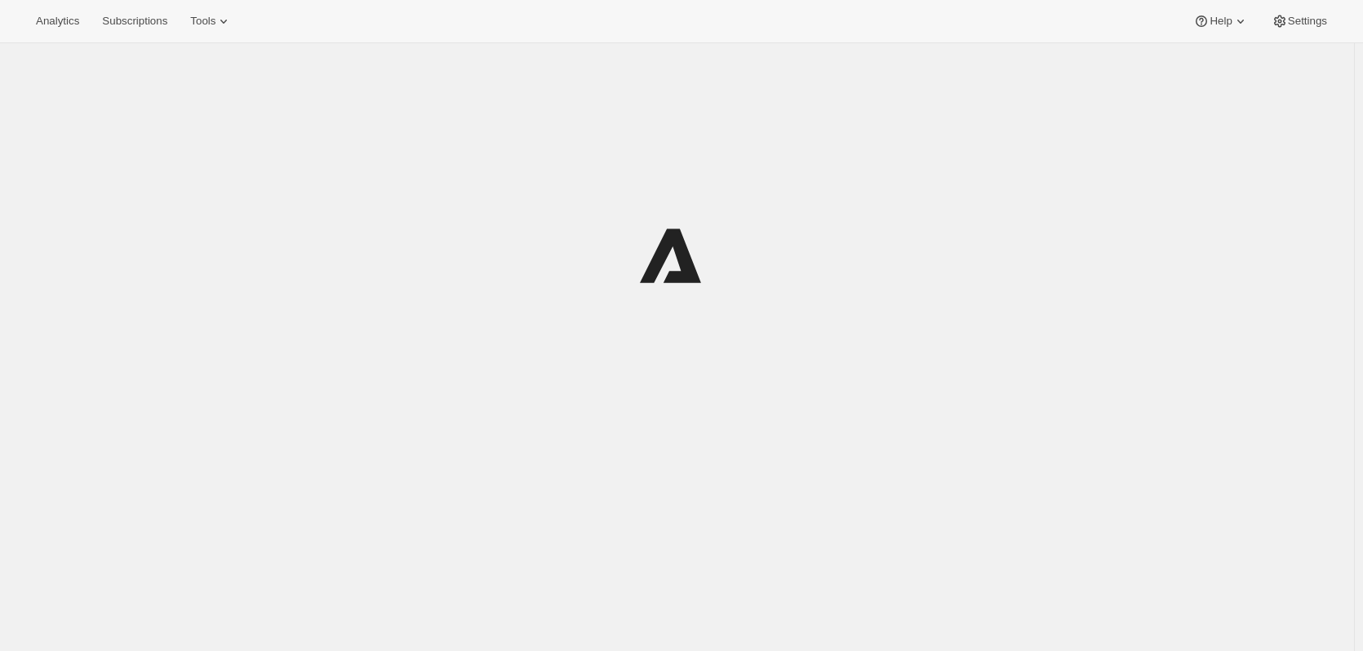 Image resolution: width=1363 pixels, height=651 pixels. I want to click on button: Analytics, so click(57, 21).